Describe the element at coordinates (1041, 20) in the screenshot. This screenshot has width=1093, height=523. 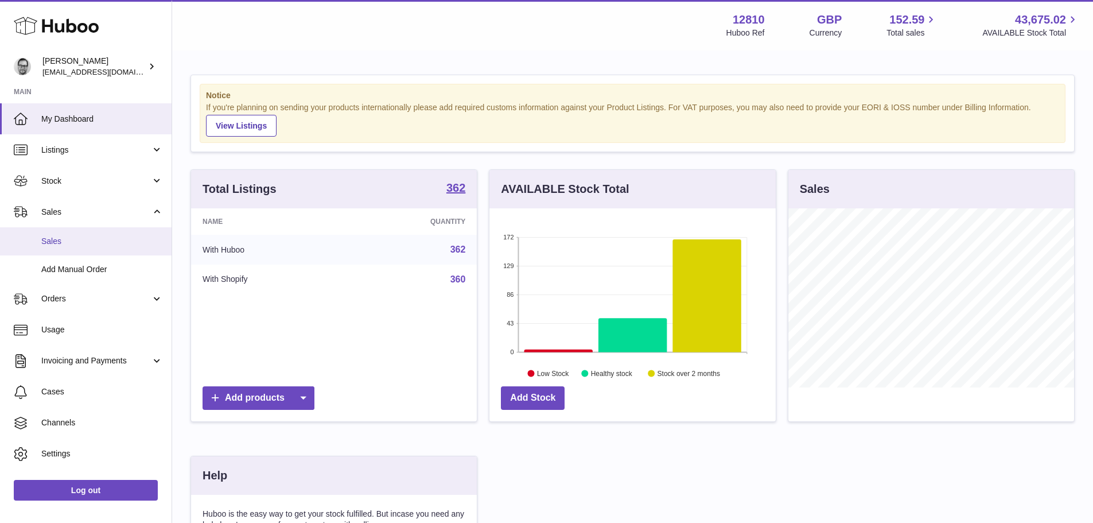
I see `span: 43,675.02` at that location.